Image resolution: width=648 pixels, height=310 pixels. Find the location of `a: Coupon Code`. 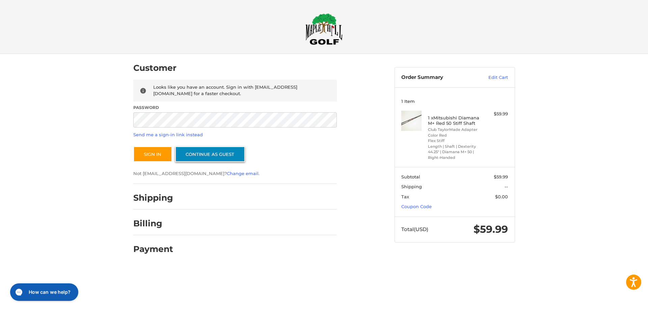

a: Coupon Code is located at coordinates (417, 207).